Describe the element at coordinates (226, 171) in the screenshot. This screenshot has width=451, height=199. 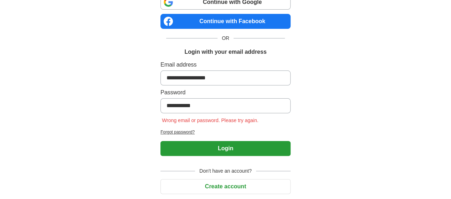
I see `span: Don't have an account?` at that location.